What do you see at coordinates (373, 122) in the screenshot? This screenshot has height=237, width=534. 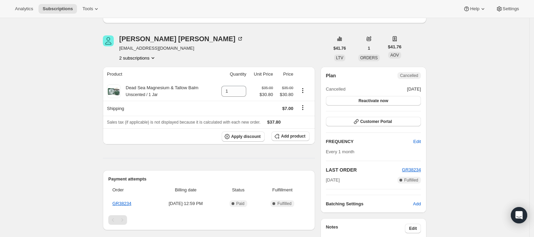 I see `button: Customer Portal` at bounding box center [373, 122].